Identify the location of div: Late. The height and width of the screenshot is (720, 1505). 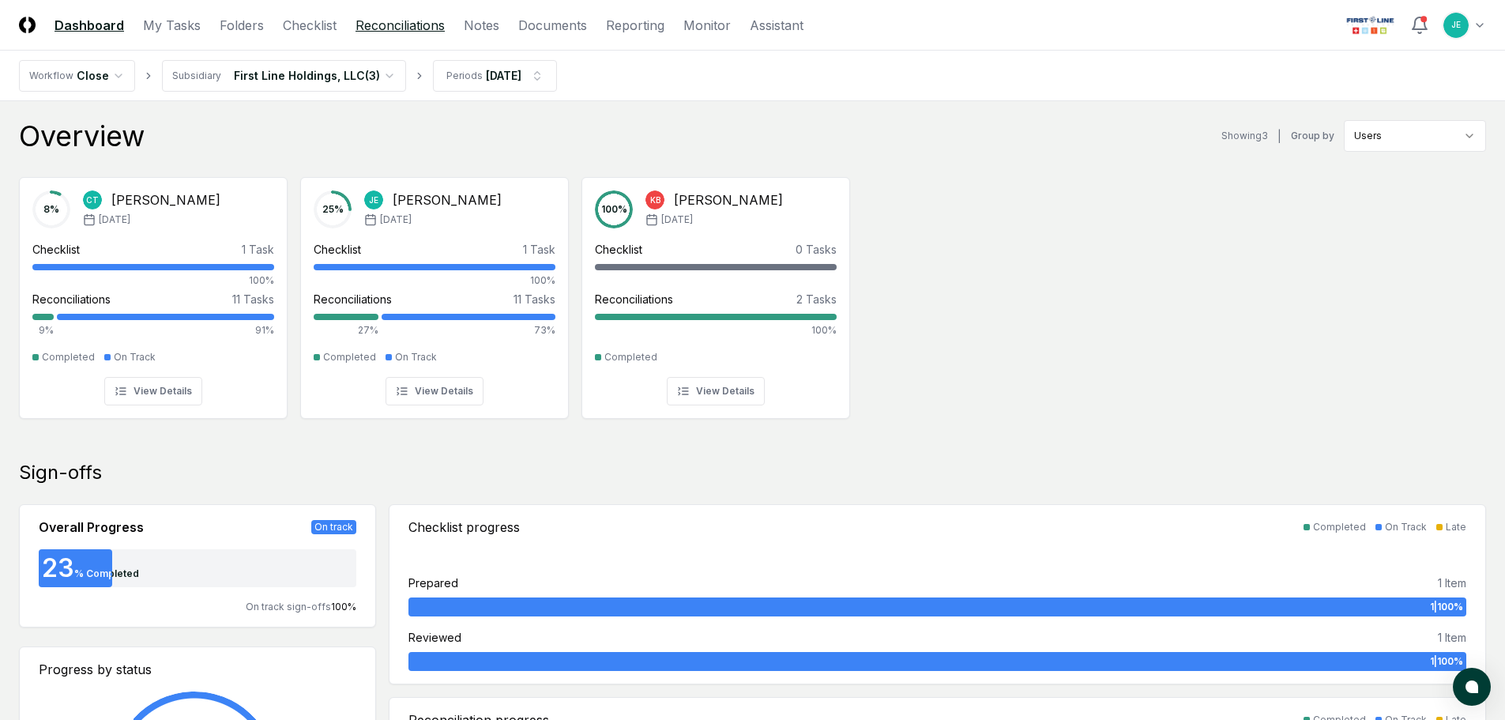
(1456, 527).